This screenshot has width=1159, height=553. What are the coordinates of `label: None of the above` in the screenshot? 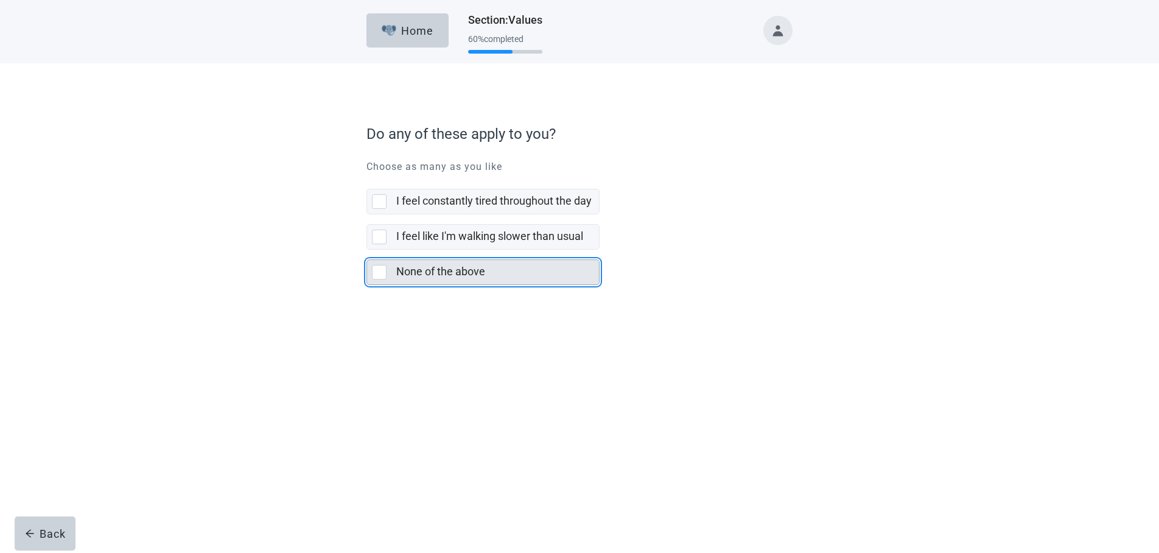 It's located at (441, 271).